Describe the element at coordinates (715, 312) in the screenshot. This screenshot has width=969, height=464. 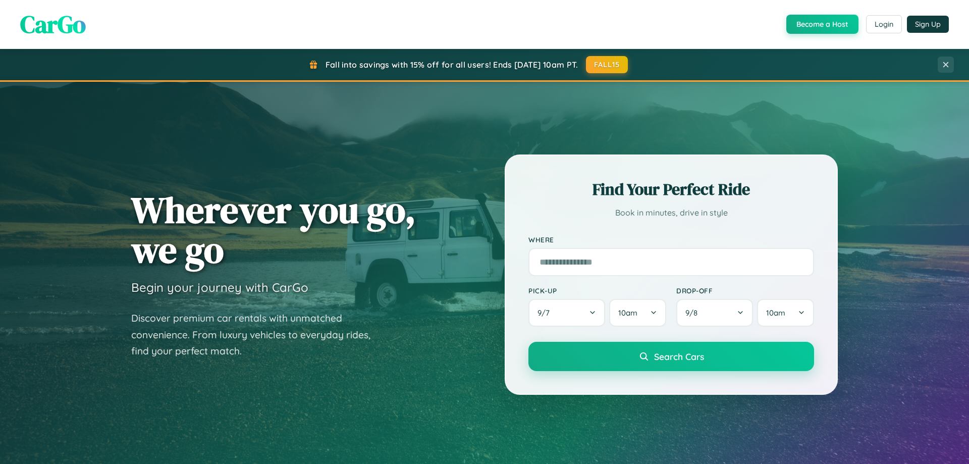
I see `button: 9/8` at that location.